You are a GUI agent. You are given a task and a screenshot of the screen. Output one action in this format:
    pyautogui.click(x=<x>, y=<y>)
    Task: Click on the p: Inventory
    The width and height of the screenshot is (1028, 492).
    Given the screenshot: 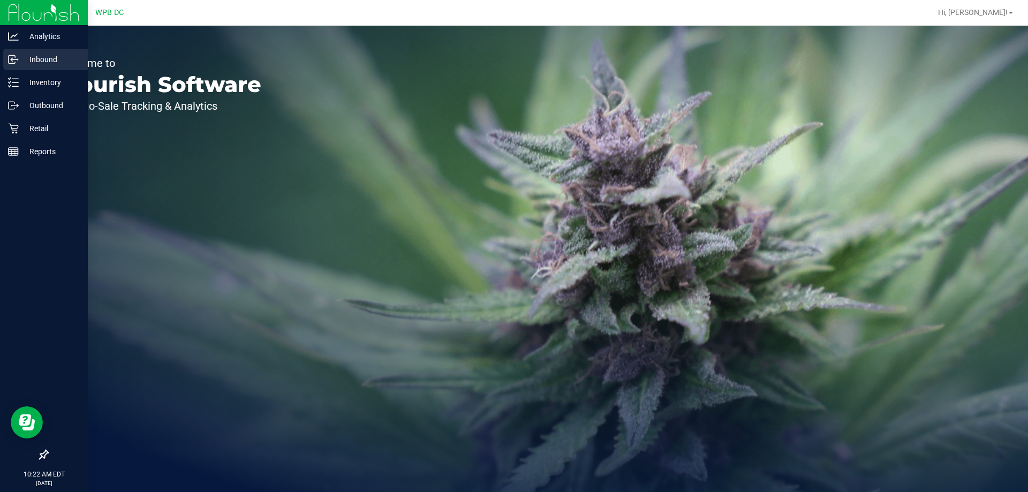 What is the action you would take?
    pyautogui.click(x=51, y=82)
    